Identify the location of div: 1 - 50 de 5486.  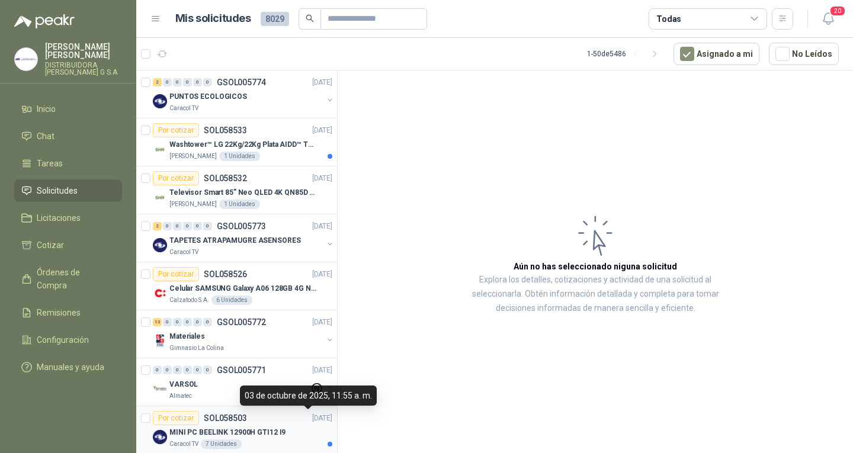
(625, 54).